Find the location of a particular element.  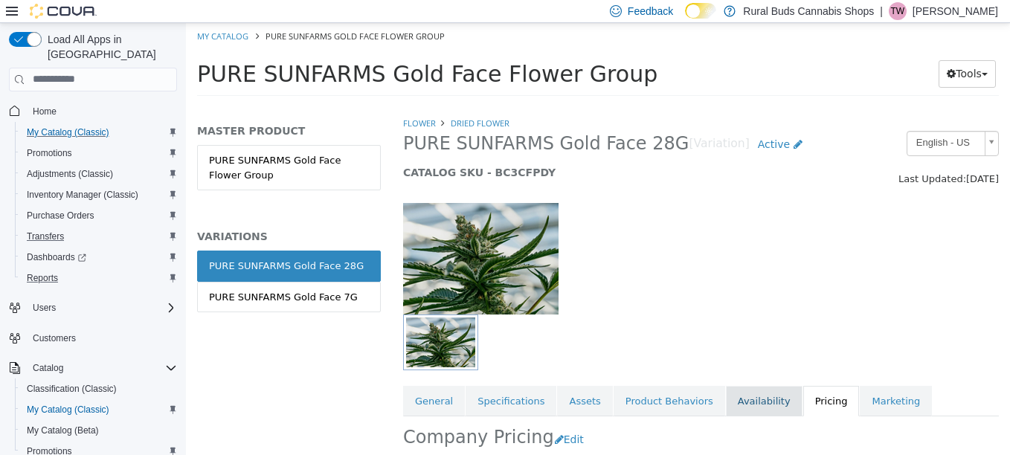

a: Classification (Classic) is located at coordinates (71, 389).